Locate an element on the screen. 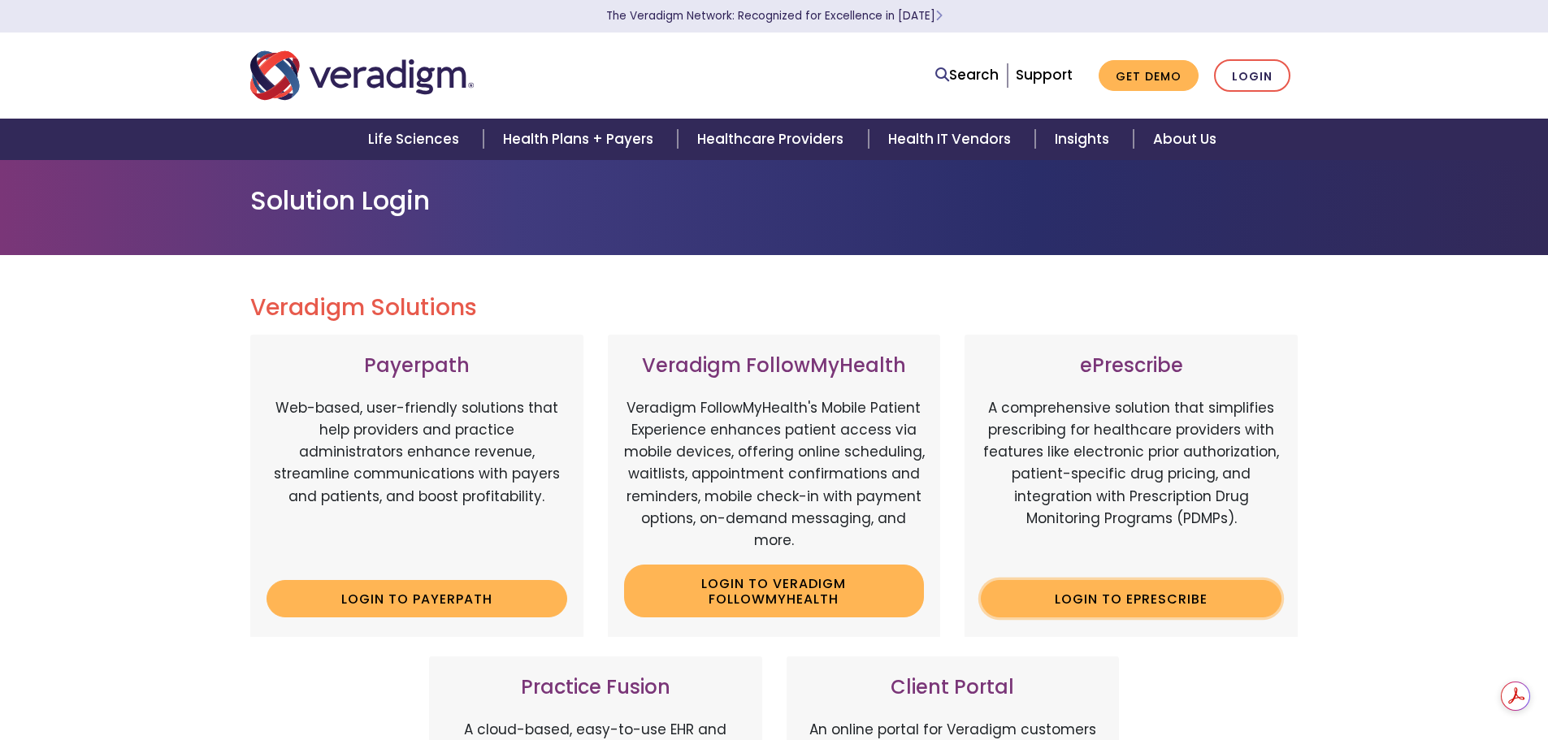 This screenshot has width=1548, height=740. h3: ePrescribe is located at coordinates (1131, 366).